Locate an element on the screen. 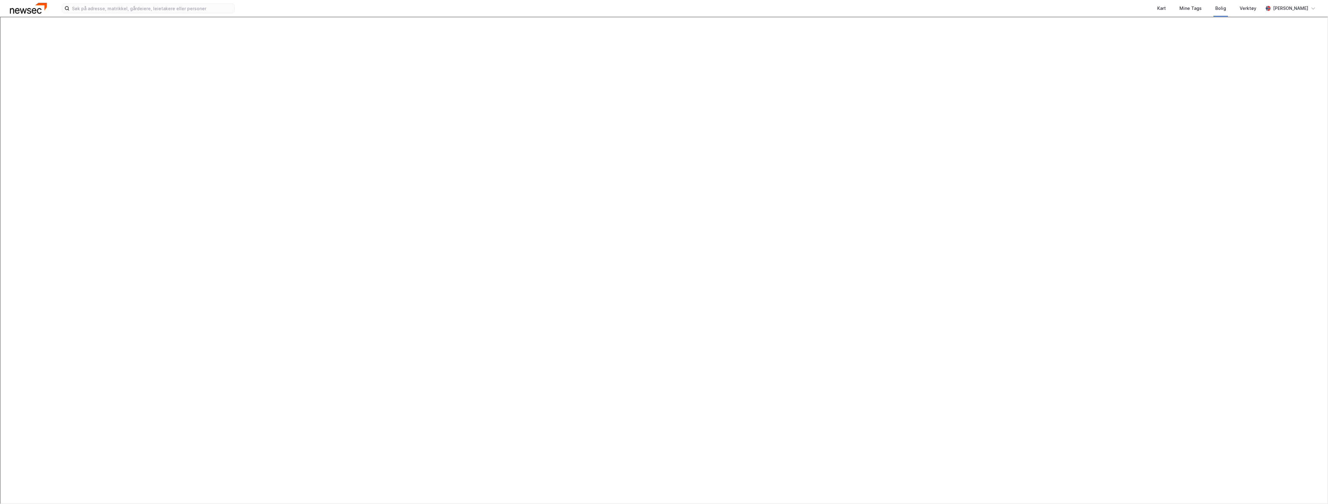  div: Kontrollprogram for chat is located at coordinates (1313, 489).